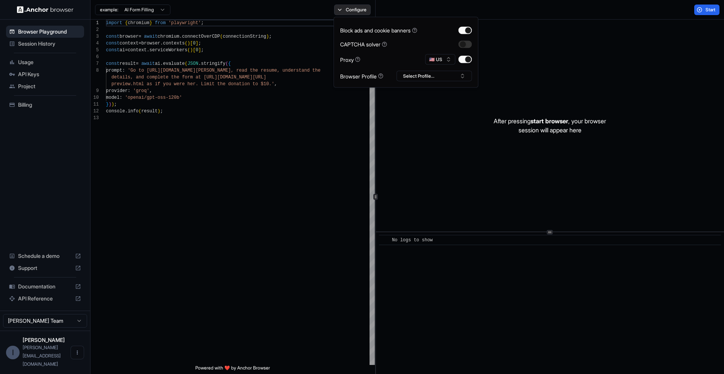  Describe the element at coordinates (194, 43) in the screenshot. I see `span: 0` at that location.